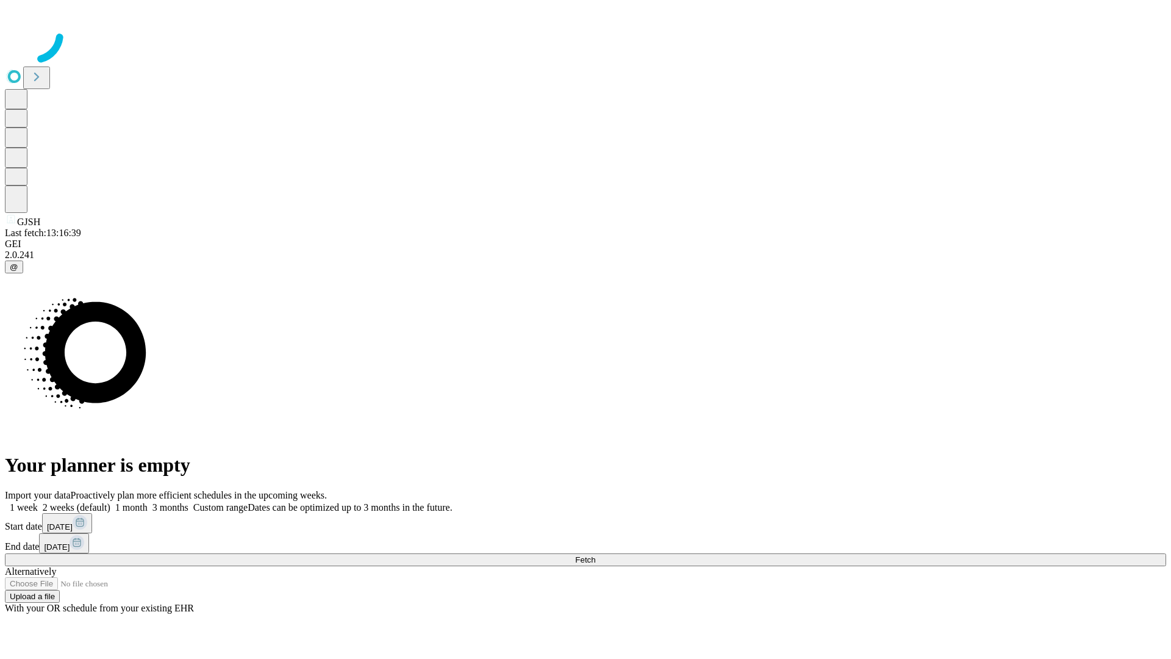 The image size is (1171, 659). What do you see at coordinates (76, 507) in the screenshot?
I see `span: 2 weeks (default)` at bounding box center [76, 507].